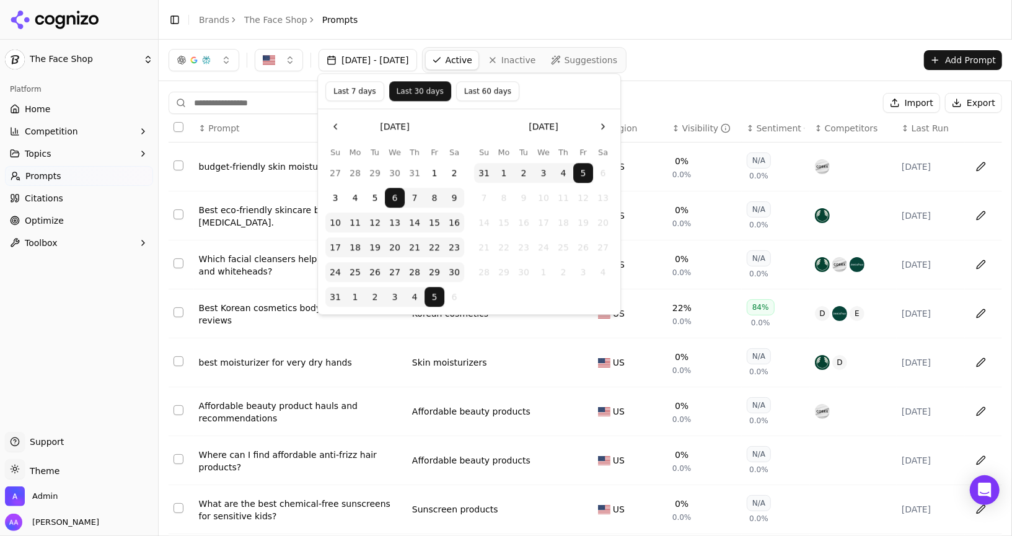  What do you see at coordinates (681, 308) in the screenshot?
I see `div: 22%` at bounding box center [681, 308].